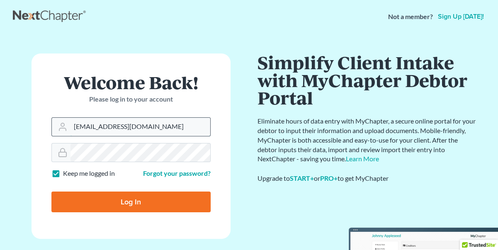 The image size is (498, 250). I want to click on label: Keep me logged in, so click(89, 173).